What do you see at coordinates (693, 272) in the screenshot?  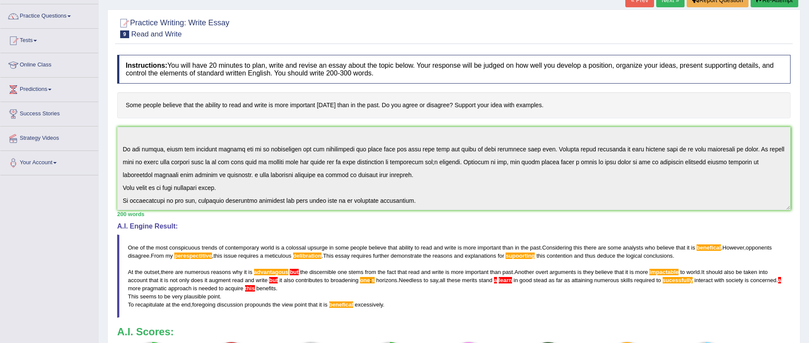 I see `span: world` at bounding box center [693, 272].